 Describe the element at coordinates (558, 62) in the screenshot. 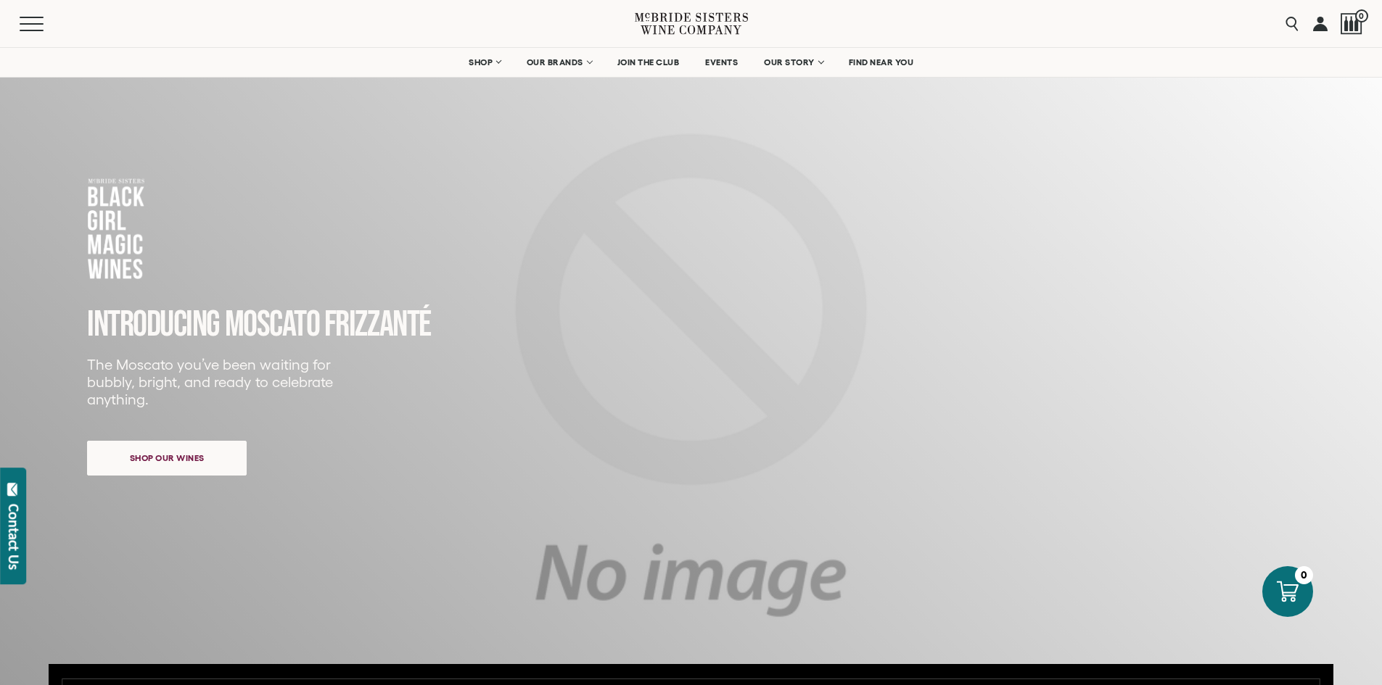

I see `a: OUR BRANDS` at that location.